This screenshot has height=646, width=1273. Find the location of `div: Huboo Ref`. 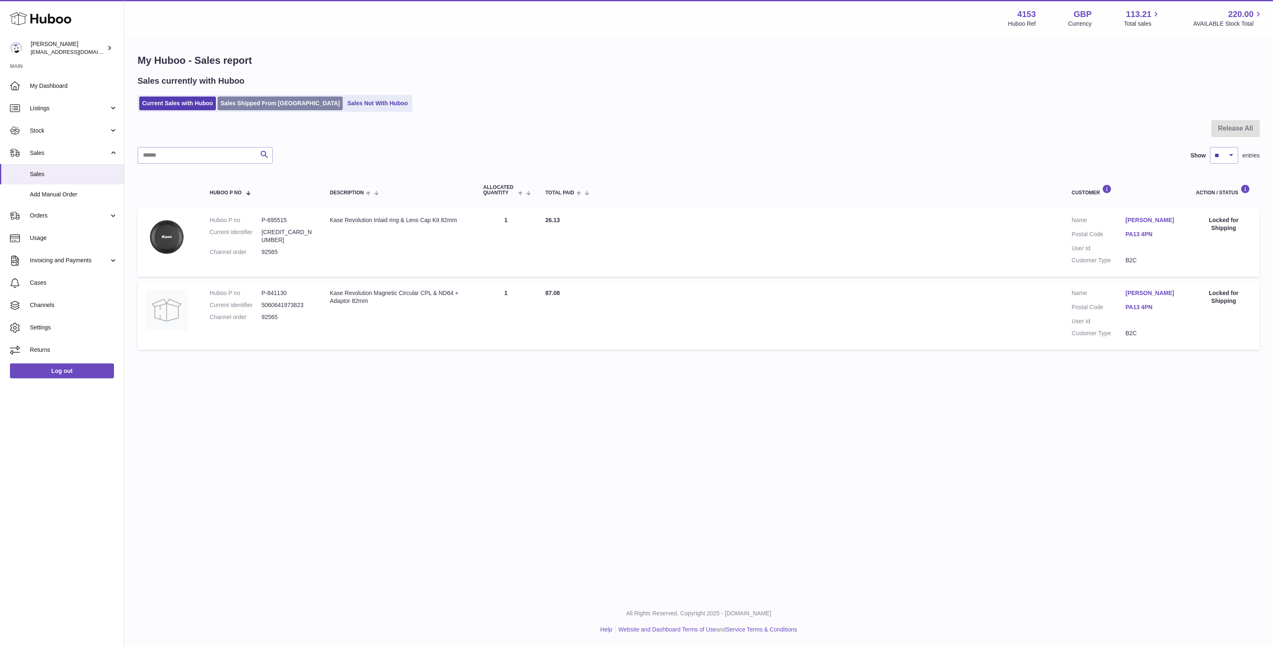

div: Huboo Ref is located at coordinates (1022, 24).